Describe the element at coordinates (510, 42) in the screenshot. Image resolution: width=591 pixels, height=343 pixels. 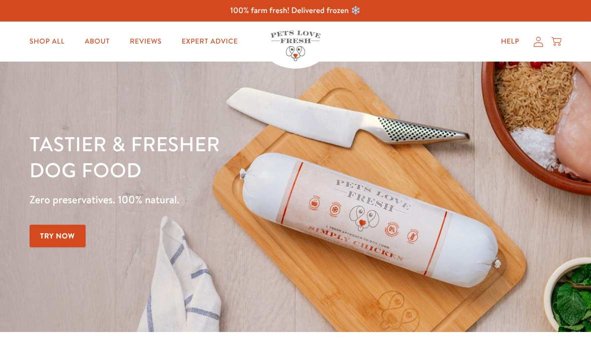
I see `a: Help` at that location.